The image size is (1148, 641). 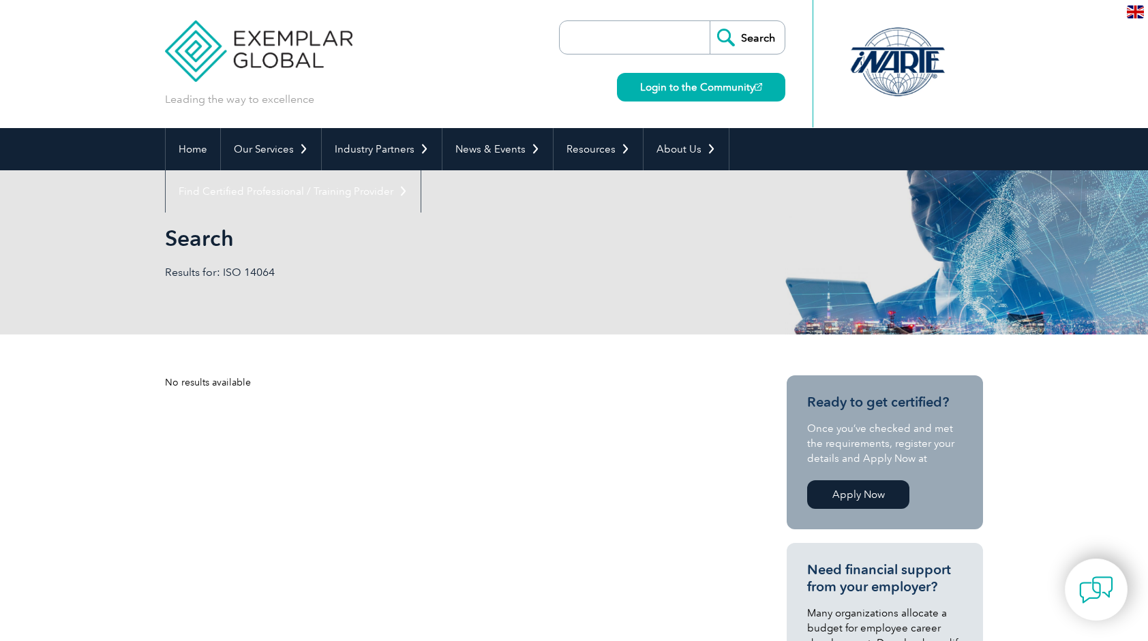 I want to click on a: News & Events, so click(x=497, y=149).